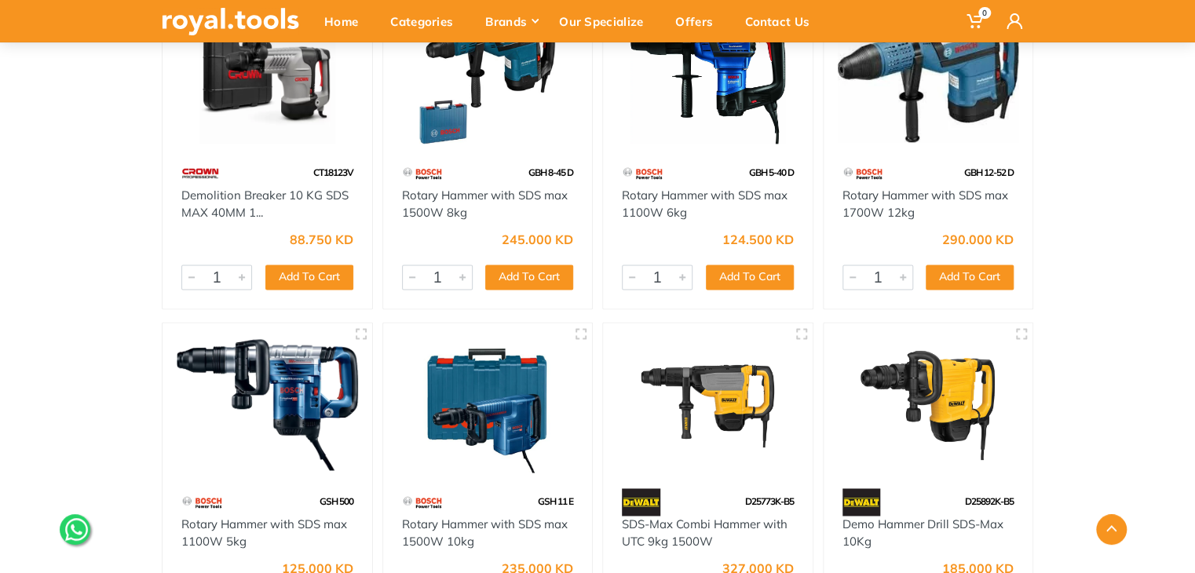 The width and height of the screenshot is (1195, 573). I want to click on span: GSH 11 E, so click(555, 501).